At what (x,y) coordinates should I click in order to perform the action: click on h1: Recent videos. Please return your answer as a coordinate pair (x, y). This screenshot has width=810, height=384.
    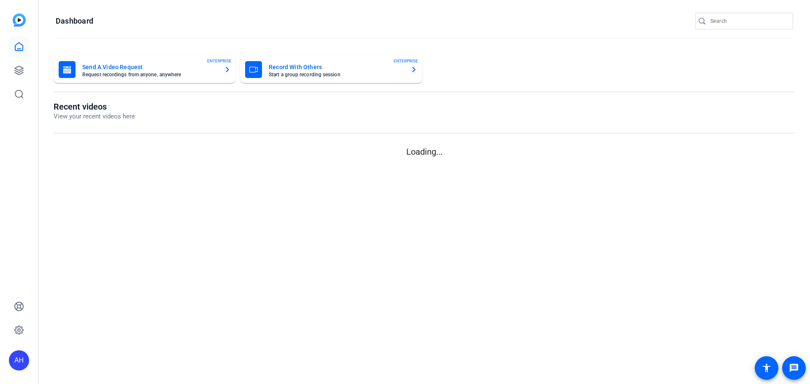
    Looking at the image, I should click on (94, 107).